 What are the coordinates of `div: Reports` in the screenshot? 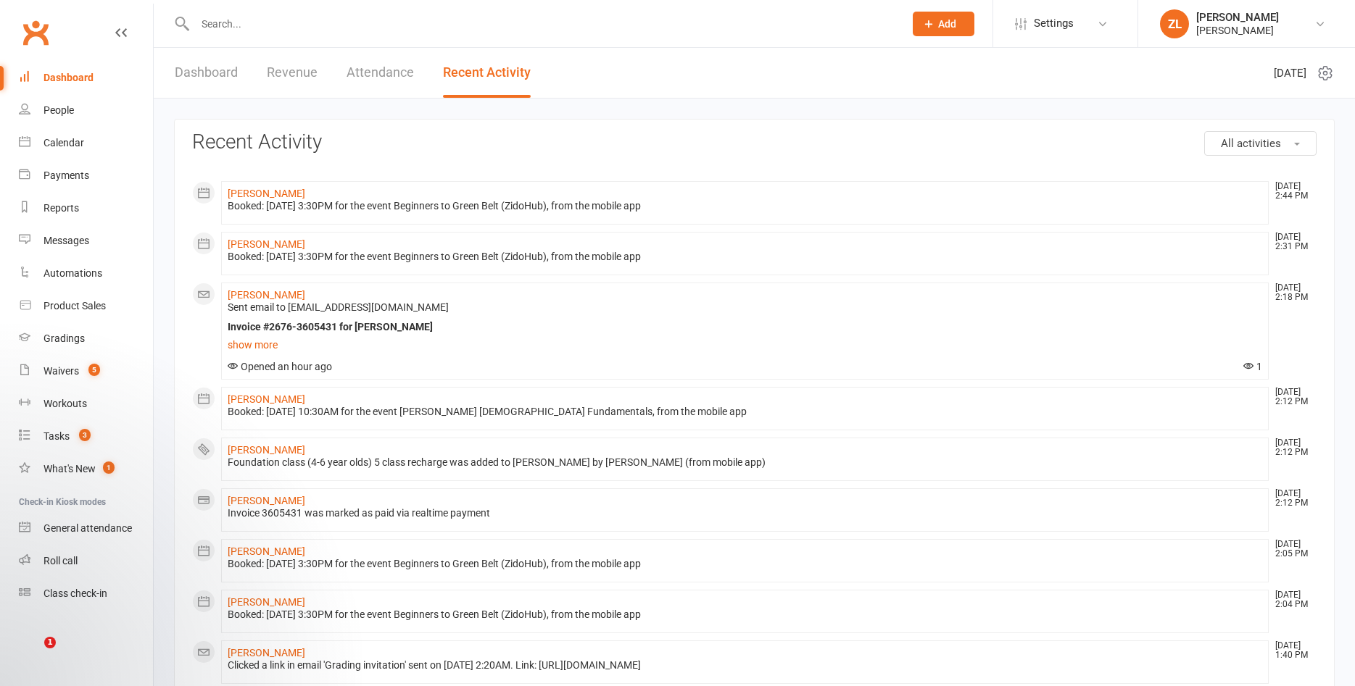 It's located at (61, 208).